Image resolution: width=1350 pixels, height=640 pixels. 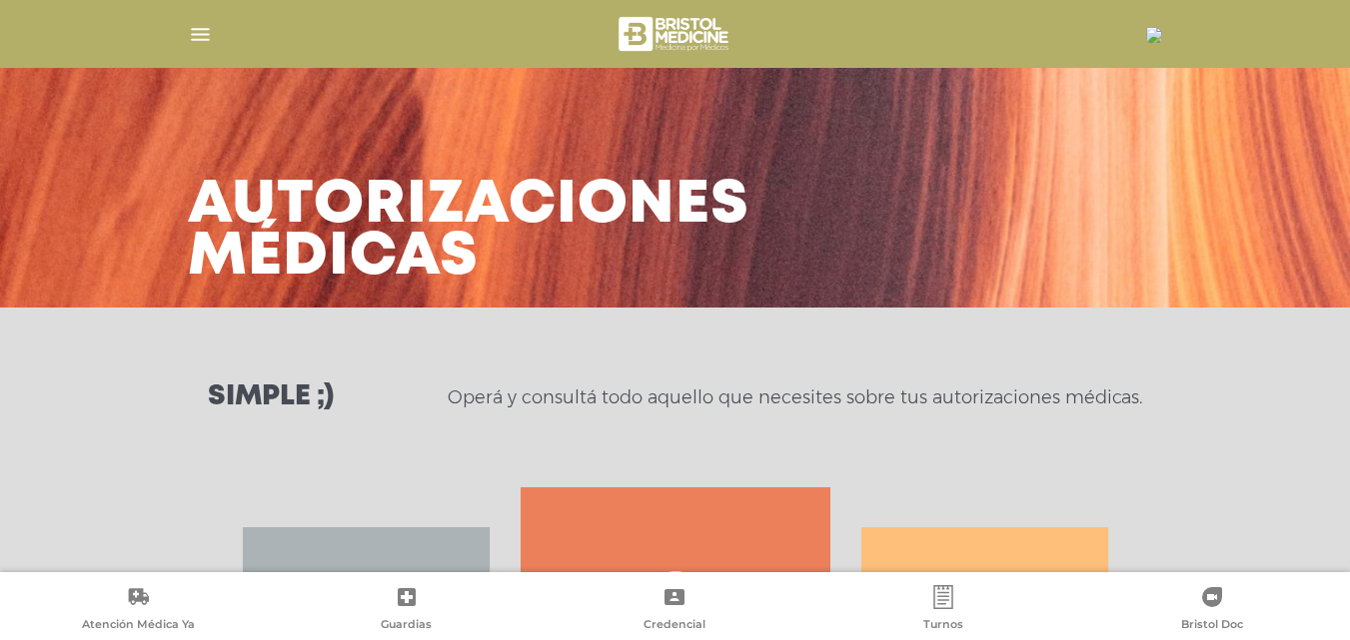 I want to click on img: bristol-medicine-blanco.png, so click(x=674, y=34).